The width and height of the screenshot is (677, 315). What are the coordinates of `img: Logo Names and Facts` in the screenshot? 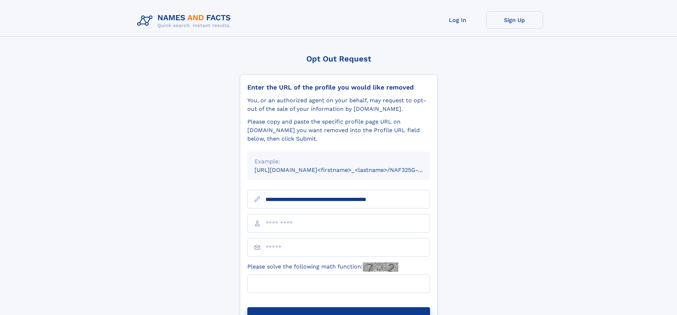 It's located at (185, 21).